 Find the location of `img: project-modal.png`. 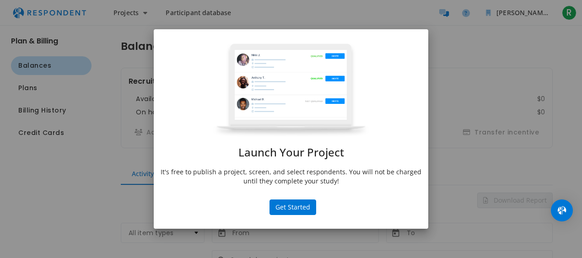

img: project-modal.png is located at coordinates (291, 90).